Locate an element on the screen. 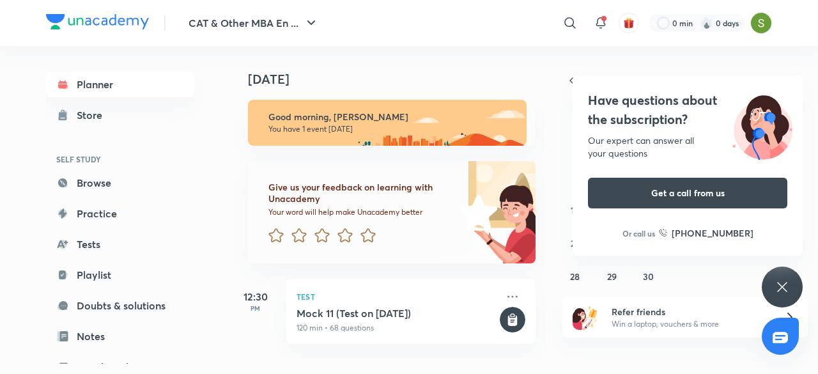 The image size is (818, 374). img: feedback_image is located at coordinates (475, 212).